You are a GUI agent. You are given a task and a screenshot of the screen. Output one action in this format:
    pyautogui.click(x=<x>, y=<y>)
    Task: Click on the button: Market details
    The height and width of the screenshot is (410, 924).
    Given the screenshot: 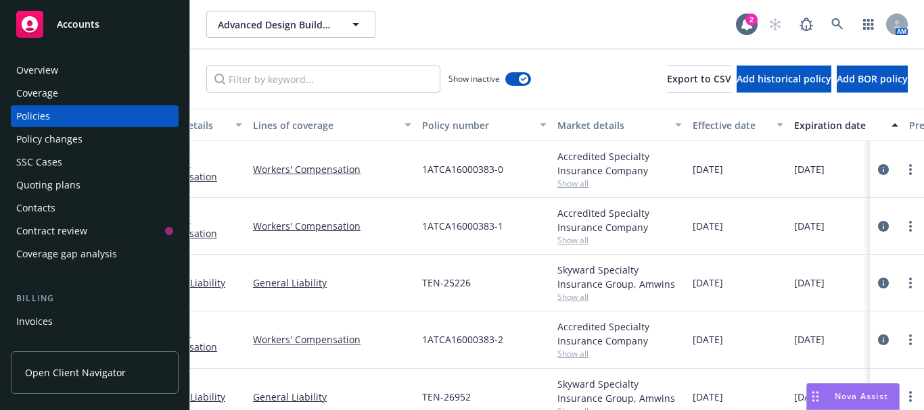 What is the action you would take?
    pyautogui.click(x=619, y=125)
    